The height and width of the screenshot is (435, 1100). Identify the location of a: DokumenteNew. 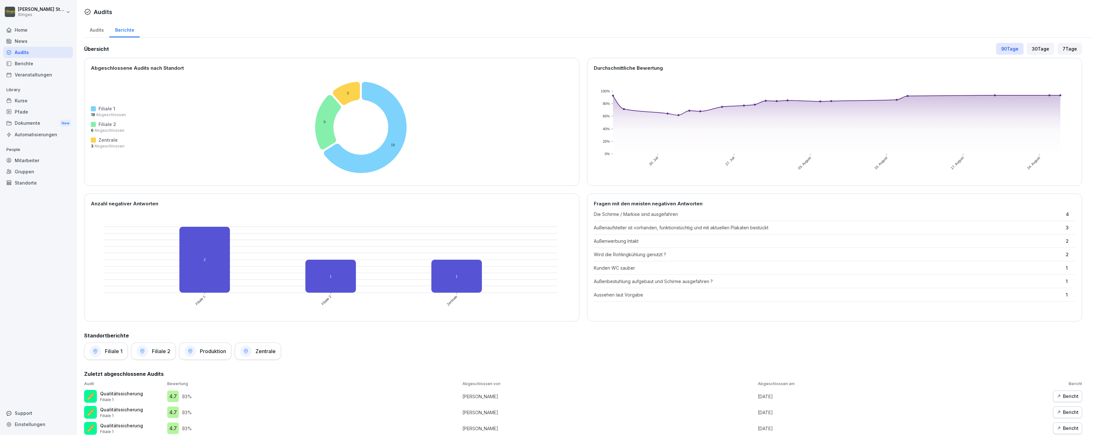
(38, 123).